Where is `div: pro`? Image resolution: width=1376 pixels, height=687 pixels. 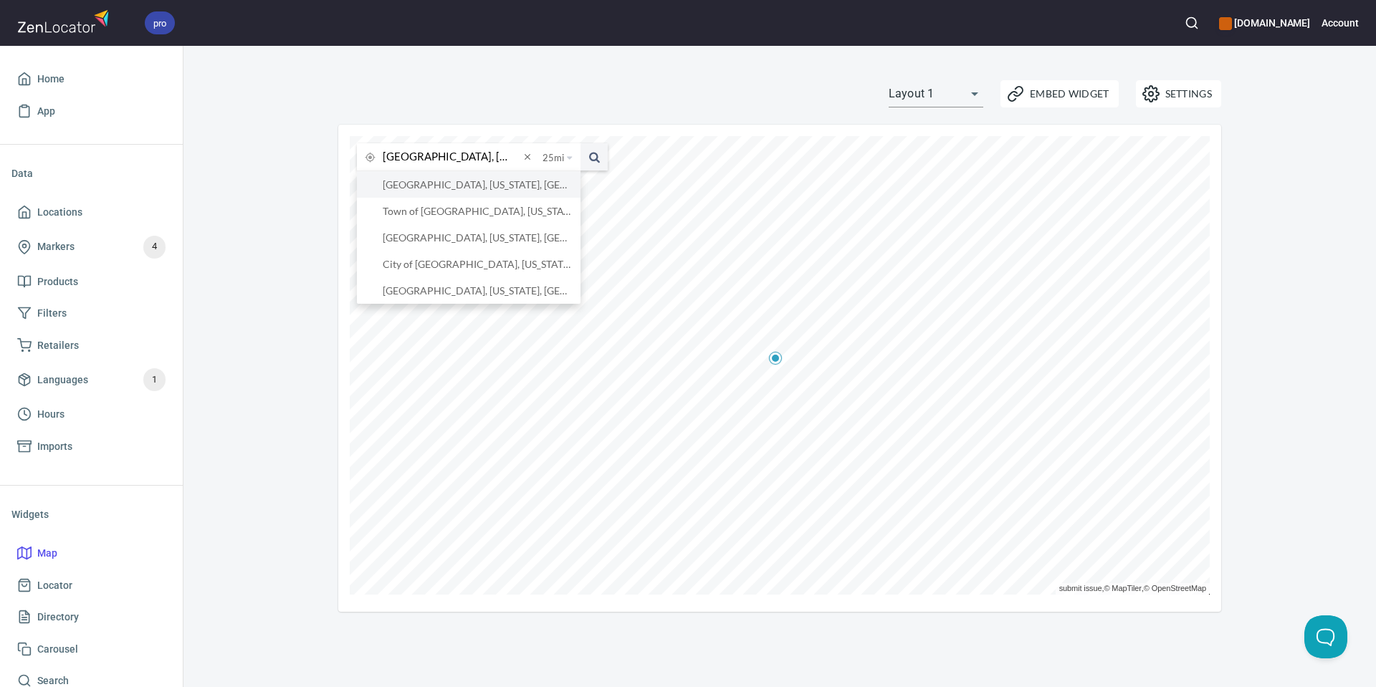 div: pro is located at coordinates (160, 23).